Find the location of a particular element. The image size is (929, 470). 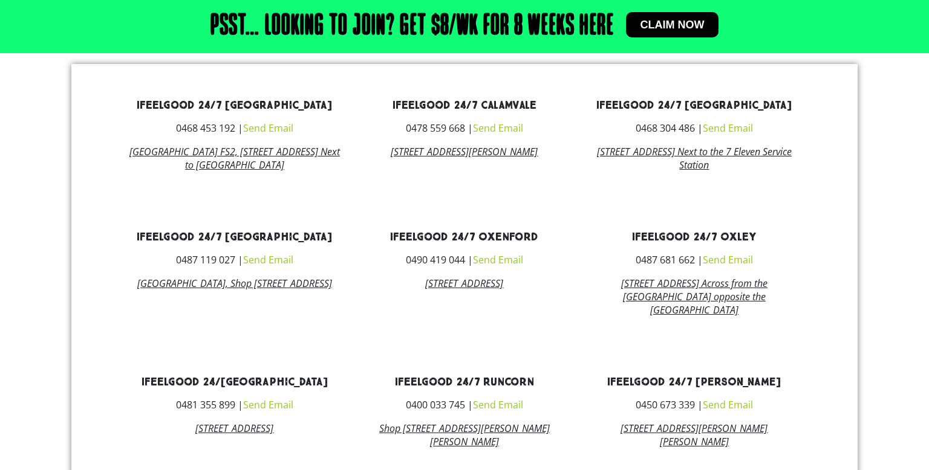

h3: 0478 559 668 | is located at coordinates (464, 128).